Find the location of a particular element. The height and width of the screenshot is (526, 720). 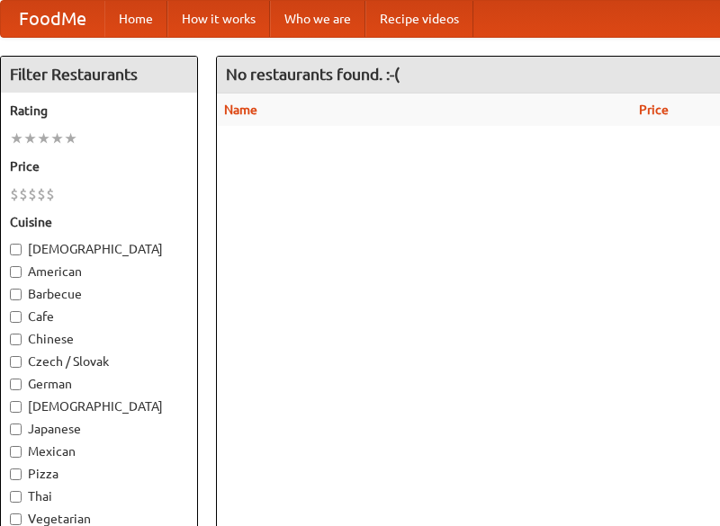

input: German is located at coordinates (15, 384).